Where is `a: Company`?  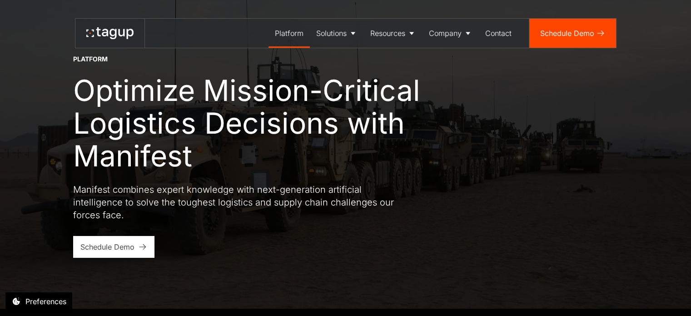 a: Company is located at coordinates (451, 33).